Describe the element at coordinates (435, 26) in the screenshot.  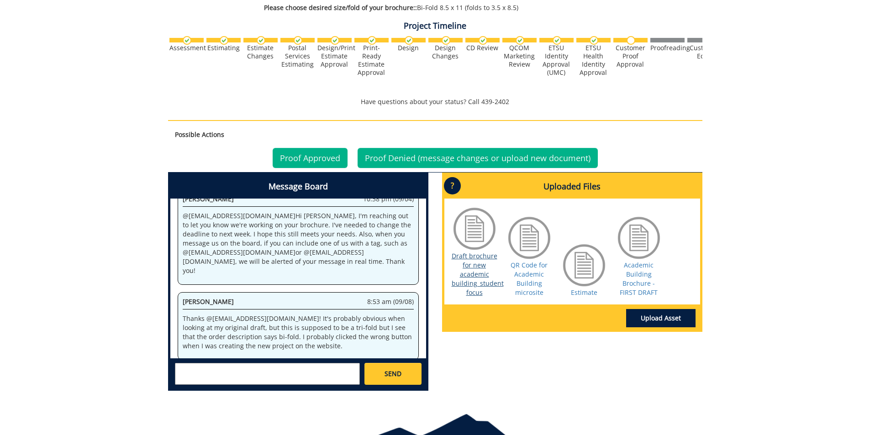
I see `h4: Project Timeline` at that location.